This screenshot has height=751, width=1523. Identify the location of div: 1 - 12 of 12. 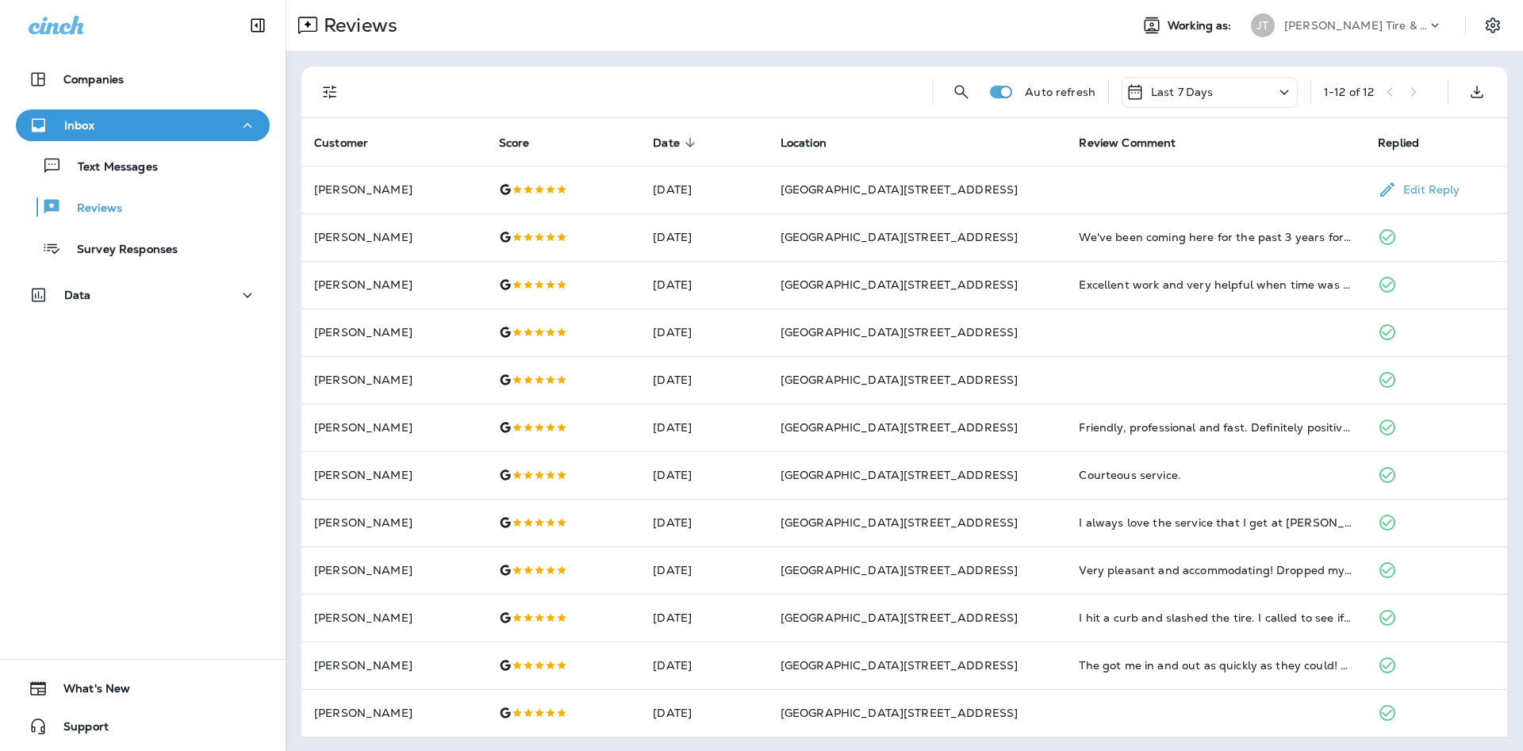
(1349, 92).